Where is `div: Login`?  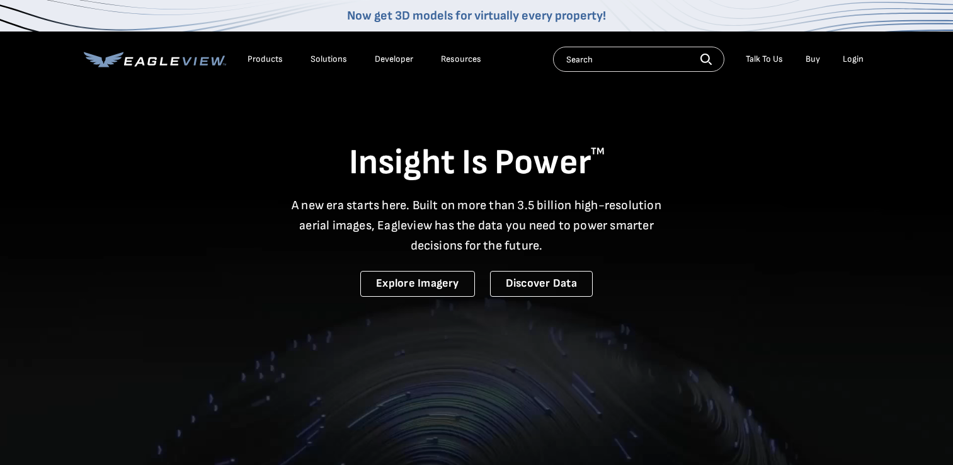 div: Login is located at coordinates (853, 59).